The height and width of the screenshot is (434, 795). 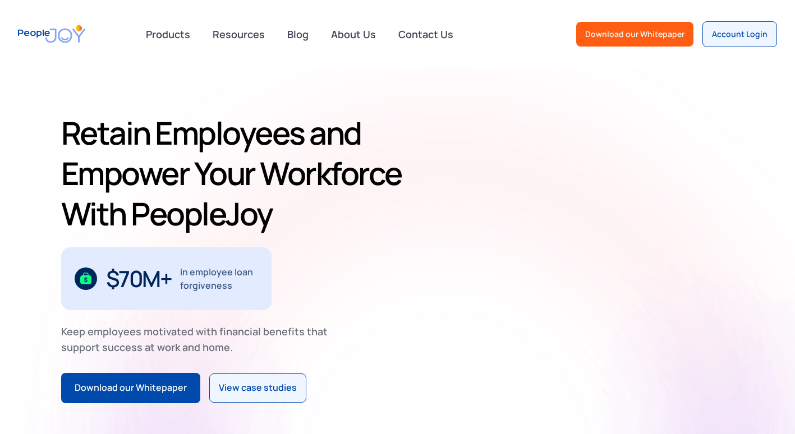 I want to click on div: 1 / 3, so click(x=166, y=279).